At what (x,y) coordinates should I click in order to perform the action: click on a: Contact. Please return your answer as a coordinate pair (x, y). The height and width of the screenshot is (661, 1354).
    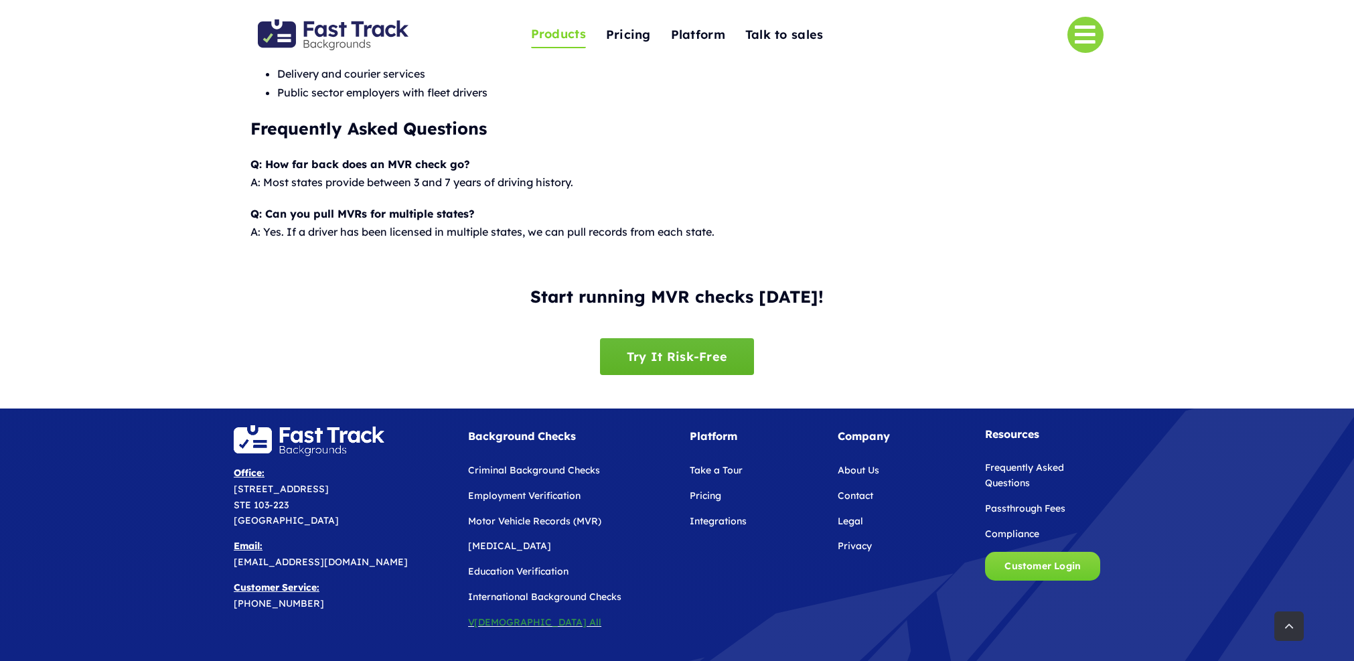
    Looking at the image, I should click on (855, 496).